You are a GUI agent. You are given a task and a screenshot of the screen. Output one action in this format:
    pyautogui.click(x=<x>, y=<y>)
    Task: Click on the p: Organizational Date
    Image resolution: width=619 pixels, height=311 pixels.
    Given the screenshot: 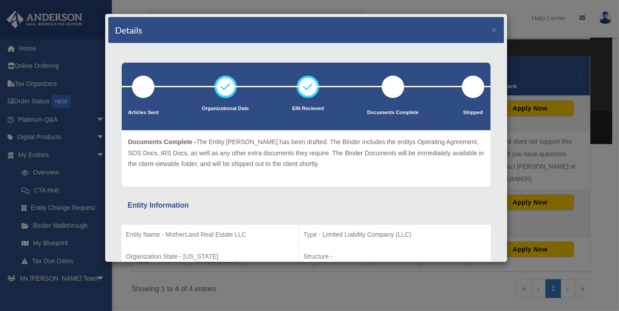 What is the action you would take?
    pyautogui.click(x=225, y=109)
    